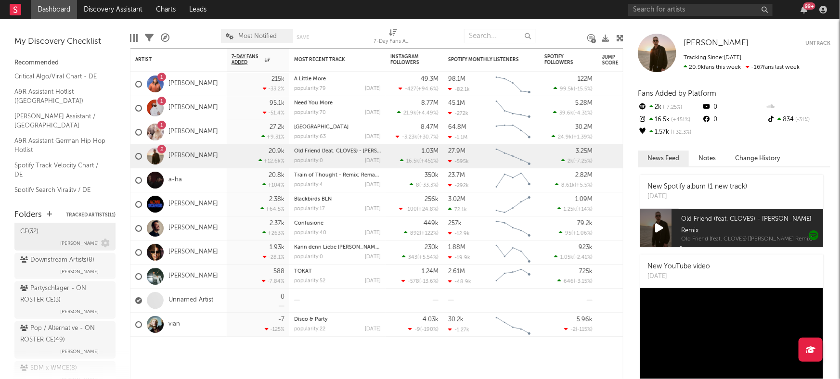 The width and height of the screenshot is (840, 379). I want to click on a: Spotify Search Virality / DE, so click(60, 190).